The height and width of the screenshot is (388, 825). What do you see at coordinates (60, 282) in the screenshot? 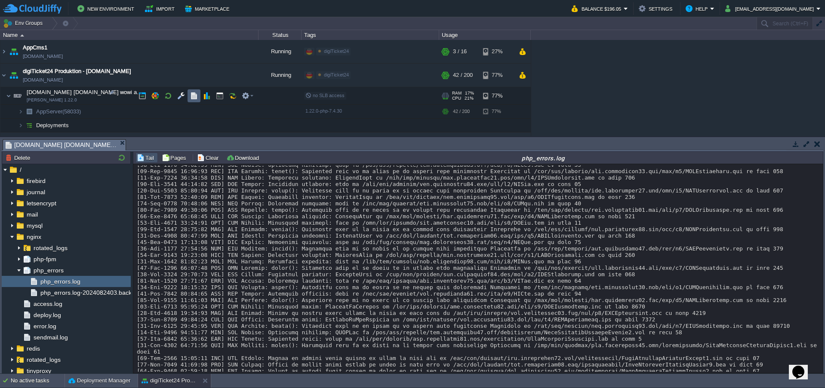
I see `span: php_errors.log` at bounding box center [60, 282].